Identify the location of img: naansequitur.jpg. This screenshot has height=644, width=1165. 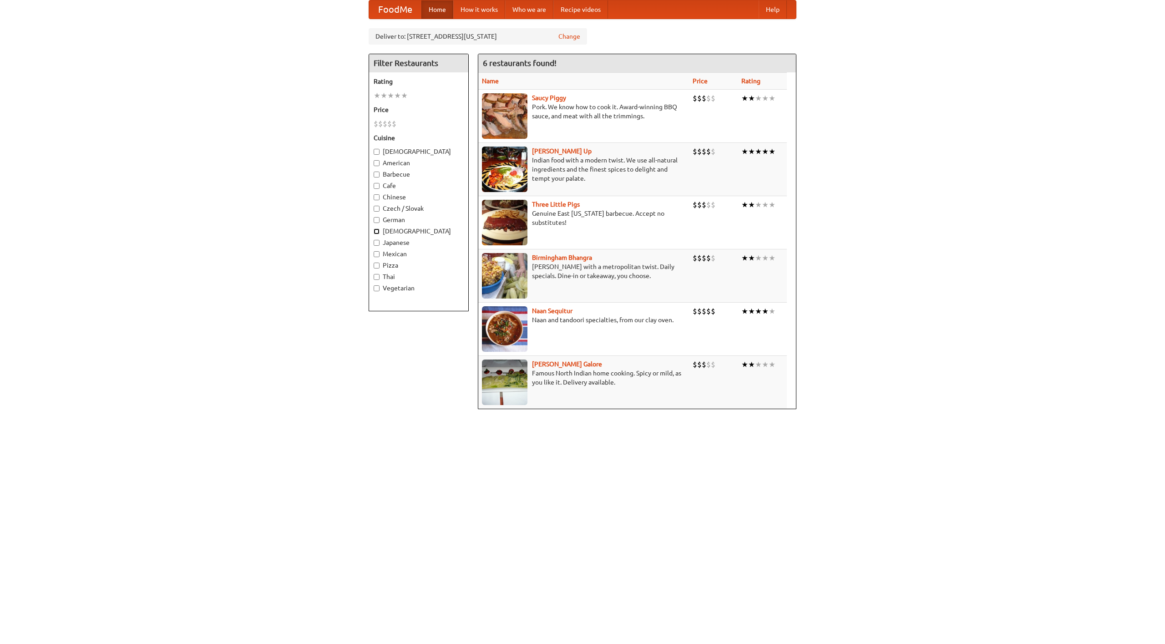
(505, 329).